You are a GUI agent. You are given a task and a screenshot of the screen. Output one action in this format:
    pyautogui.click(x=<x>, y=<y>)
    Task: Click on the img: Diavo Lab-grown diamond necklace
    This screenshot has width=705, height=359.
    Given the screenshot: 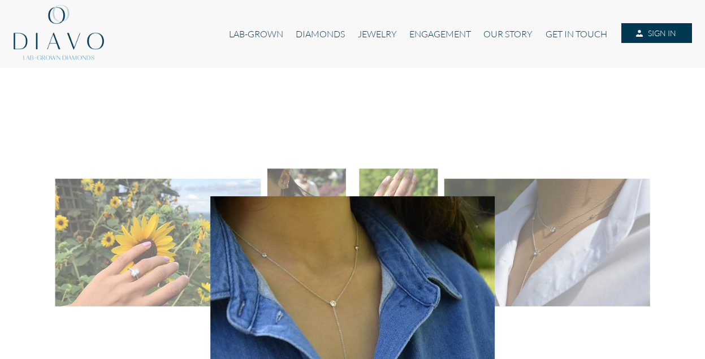 What is the action you would take?
    pyautogui.click(x=547, y=243)
    